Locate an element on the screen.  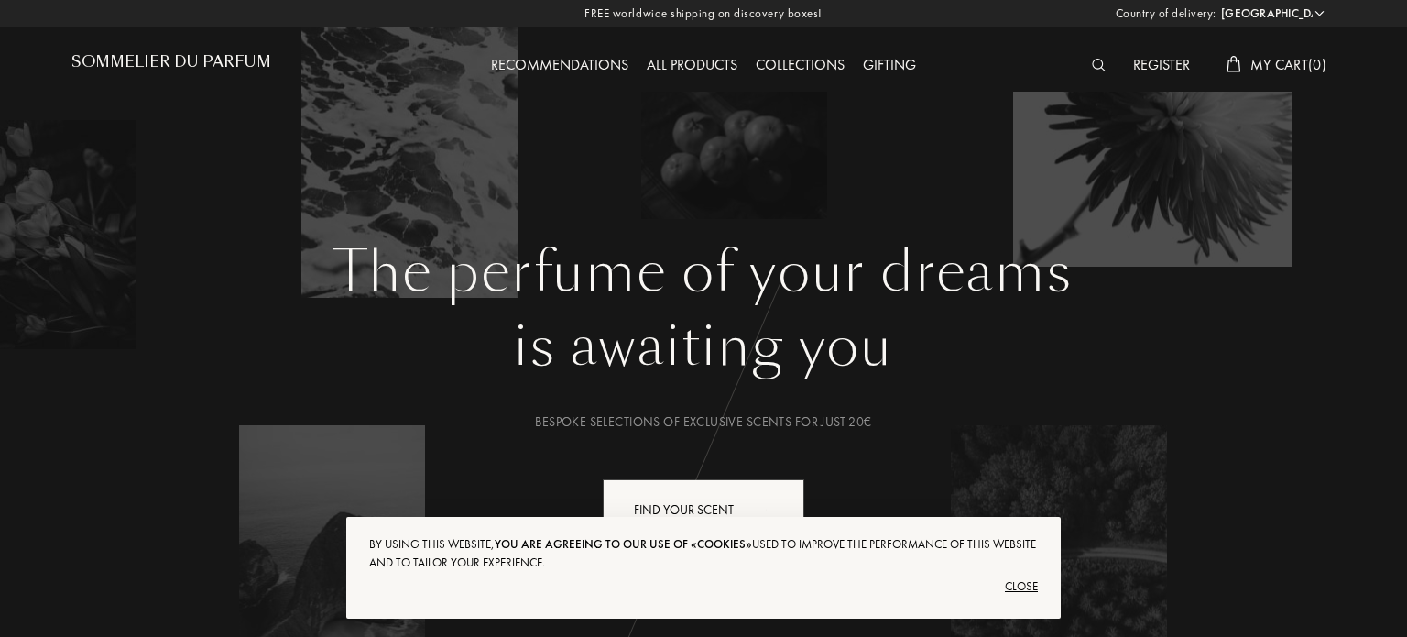
span: My Cart ( 0 ) is located at coordinates (1288, 64).